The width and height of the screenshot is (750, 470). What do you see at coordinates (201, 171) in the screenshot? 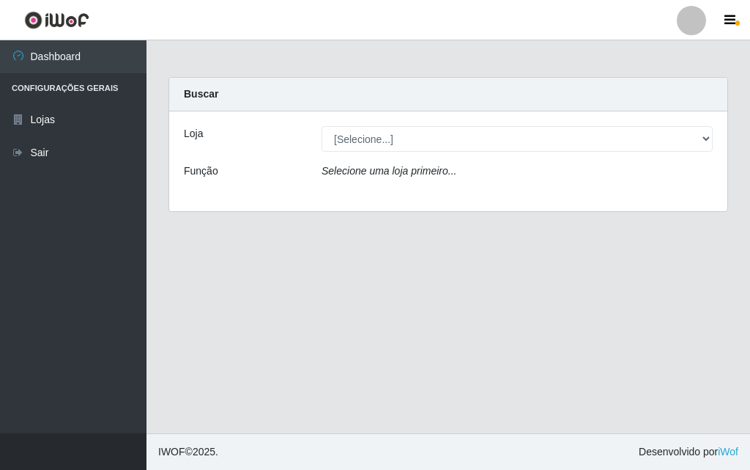
I see `label: Função` at bounding box center [201, 171].